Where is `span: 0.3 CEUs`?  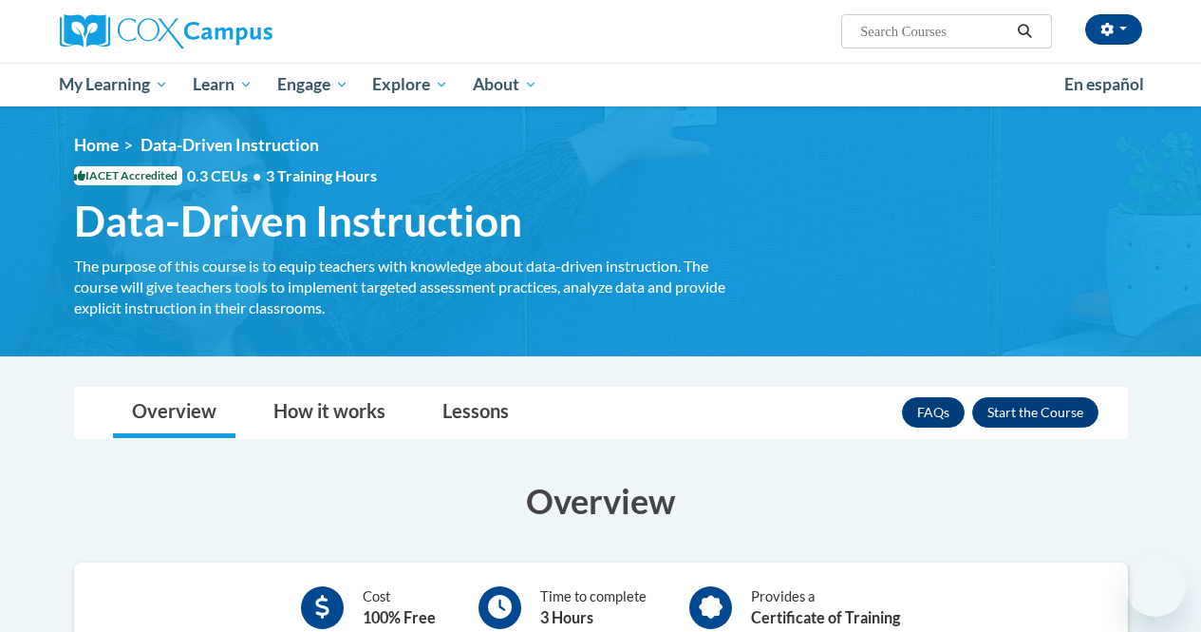 span: 0.3 CEUs is located at coordinates (282, 176).